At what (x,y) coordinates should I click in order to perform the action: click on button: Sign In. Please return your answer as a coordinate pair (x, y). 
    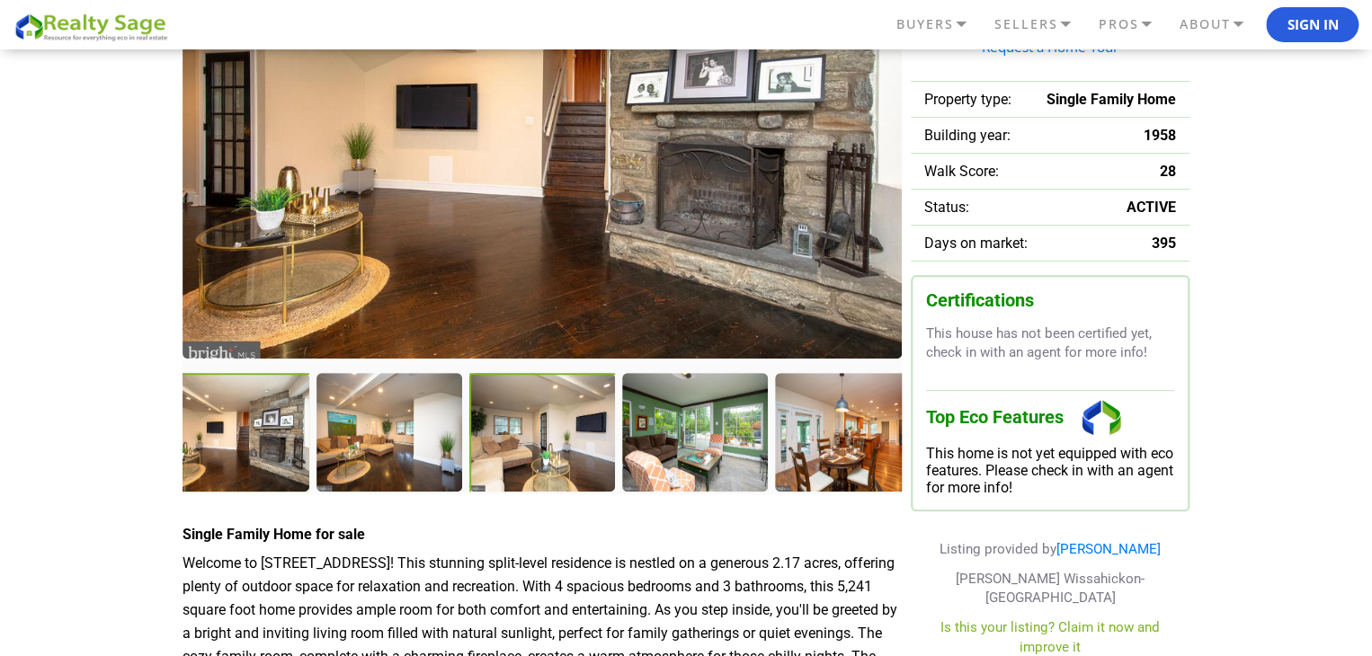
    Looking at the image, I should click on (1312, 25).